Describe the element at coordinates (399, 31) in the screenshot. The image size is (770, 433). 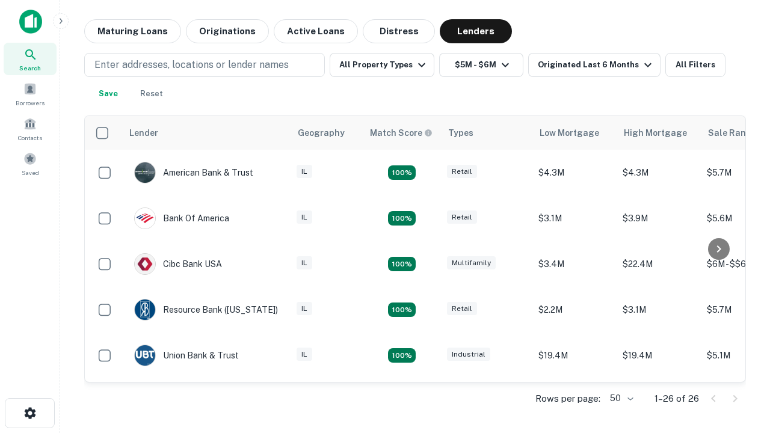
I see `button: Distress` at that location.